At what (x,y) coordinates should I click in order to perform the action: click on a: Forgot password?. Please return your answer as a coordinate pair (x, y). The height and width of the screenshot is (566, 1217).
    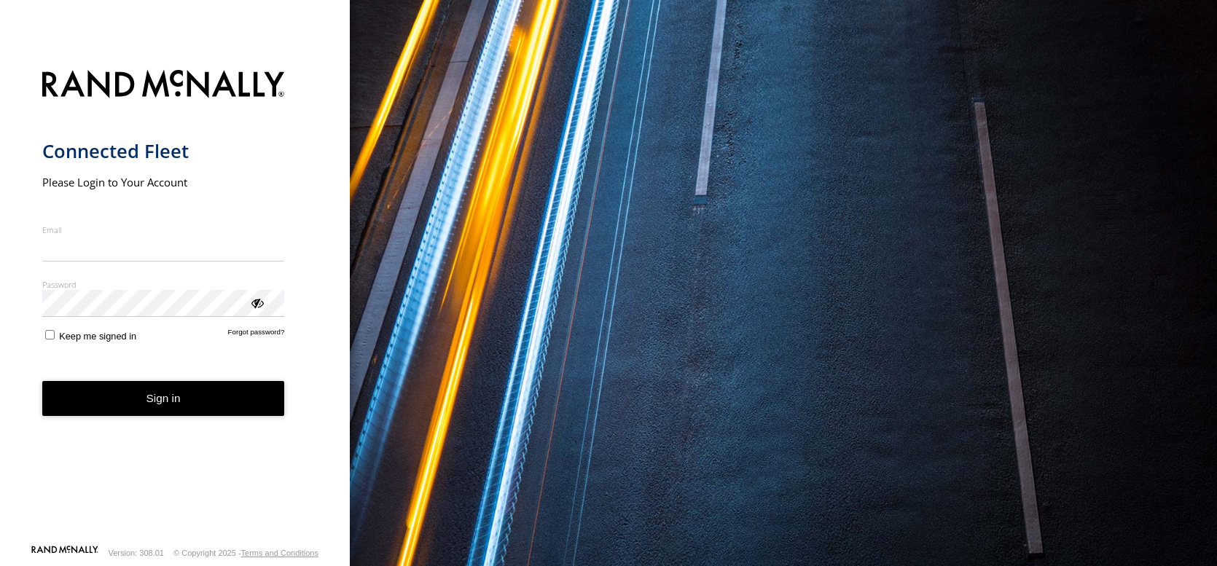
    Looking at the image, I should click on (256, 334).